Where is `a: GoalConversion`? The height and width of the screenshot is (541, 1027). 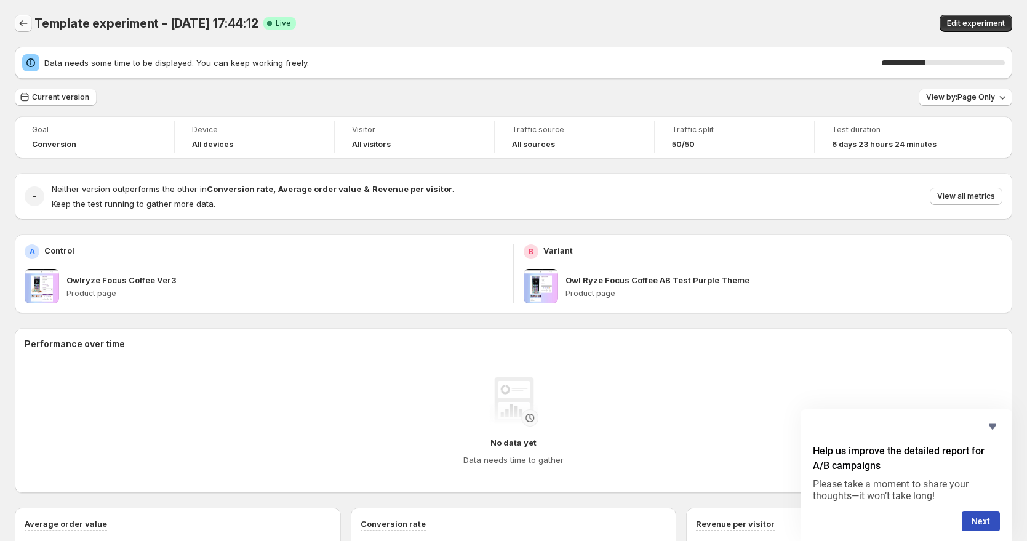 a: GoalConversion is located at coordinates (94, 137).